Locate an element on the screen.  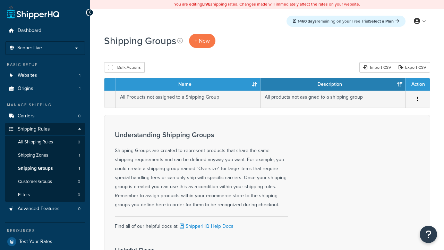
td: All Products not assigned to a Shipping Group is located at coordinates (188, 99).